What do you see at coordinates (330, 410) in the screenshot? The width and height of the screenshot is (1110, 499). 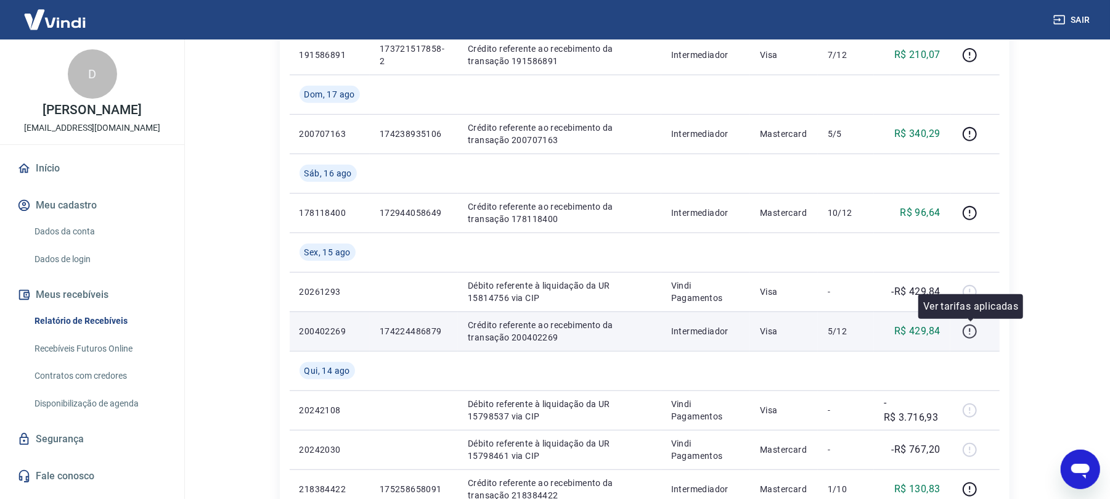 I see `p: 20242108` at bounding box center [330, 410].